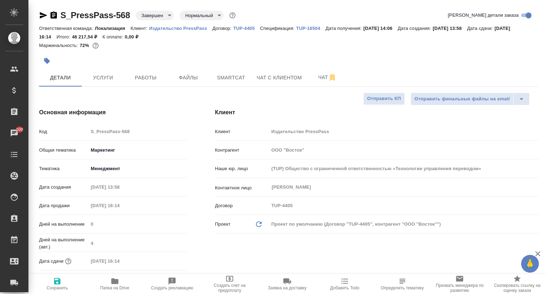 This screenshot has height=294, width=546. What do you see at coordinates (231, 78) in the screenshot?
I see `span: Smartcat` at bounding box center [231, 78].